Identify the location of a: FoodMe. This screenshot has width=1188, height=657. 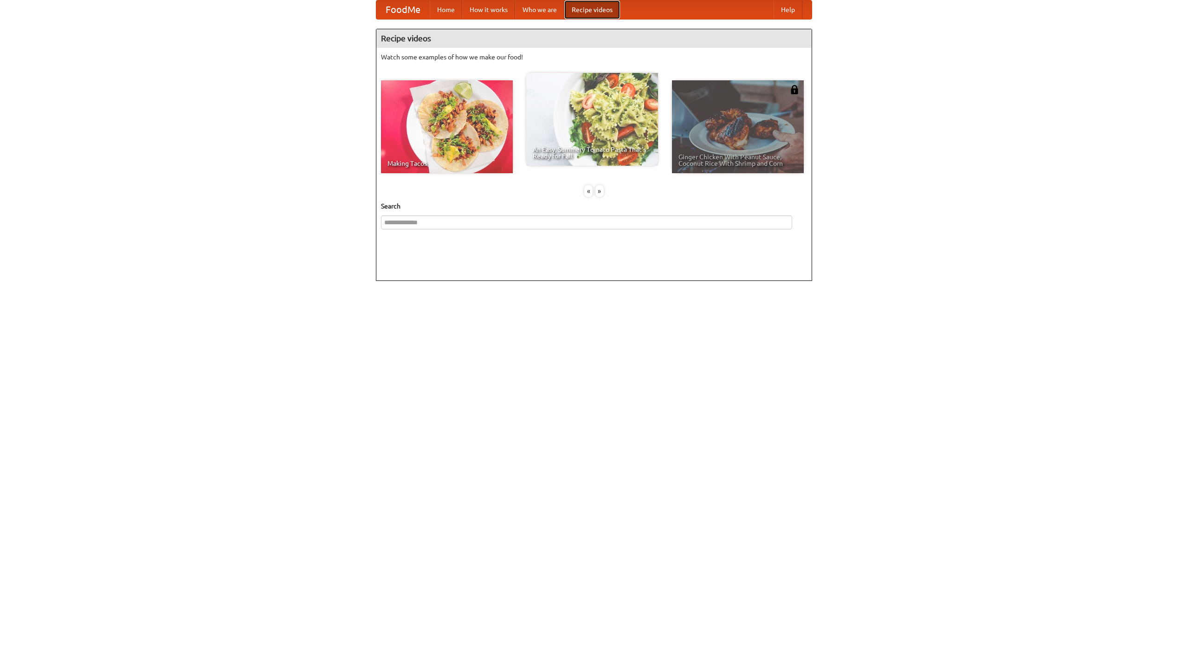
(403, 10).